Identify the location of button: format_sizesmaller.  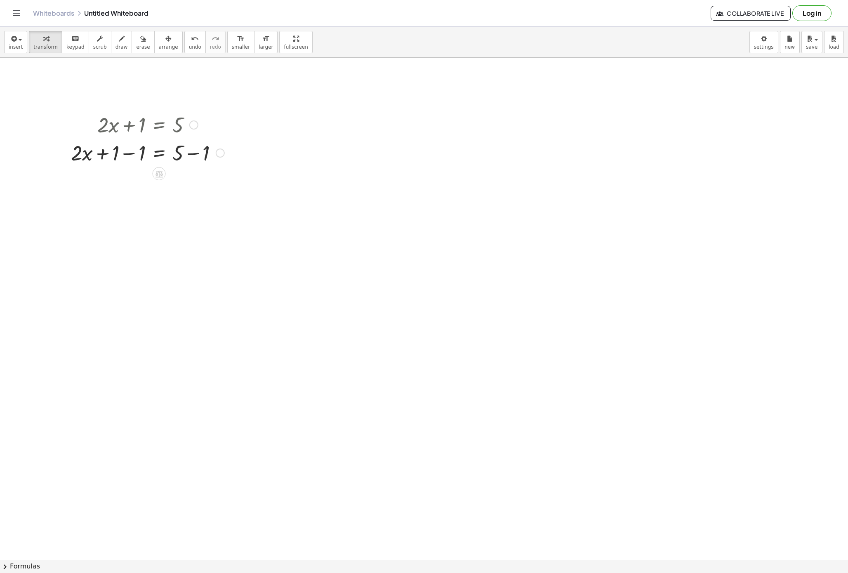
(241, 42).